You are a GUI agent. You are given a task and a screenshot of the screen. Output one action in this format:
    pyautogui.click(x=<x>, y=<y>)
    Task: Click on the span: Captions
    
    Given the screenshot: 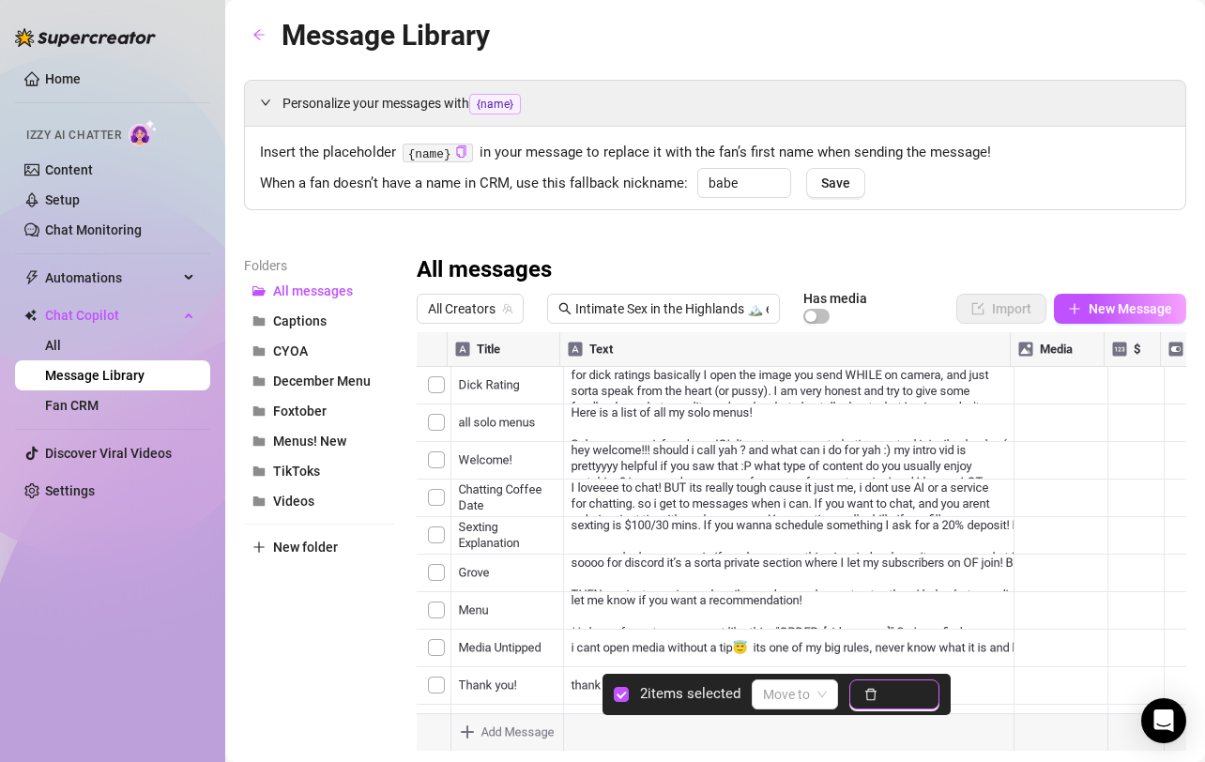 What is the action you would take?
    pyautogui.click(x=299, y=321)
    